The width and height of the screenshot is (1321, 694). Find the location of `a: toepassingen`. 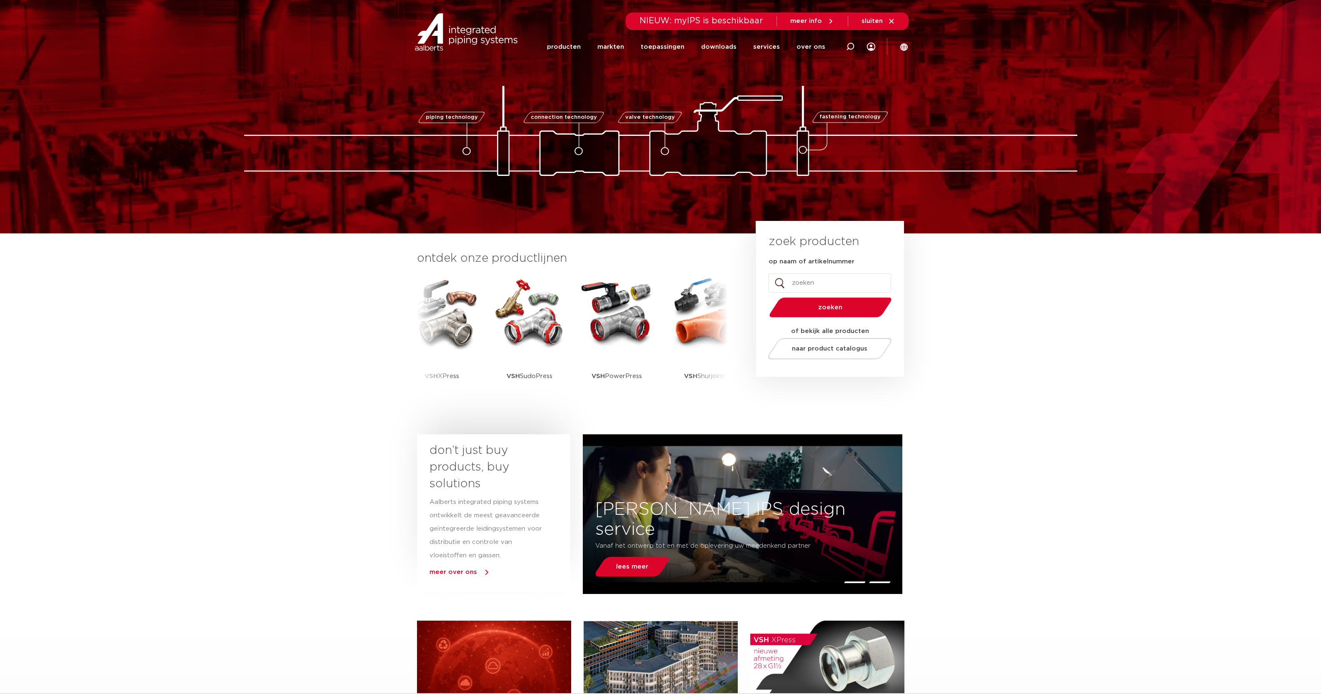

a: toepassingen is located at coordinates (662, 47).